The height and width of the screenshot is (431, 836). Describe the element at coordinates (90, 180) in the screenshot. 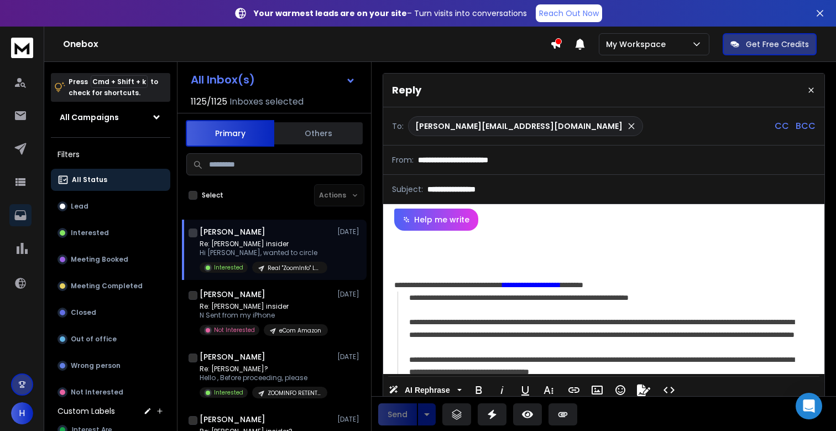

I see `p: All Status` at that location.